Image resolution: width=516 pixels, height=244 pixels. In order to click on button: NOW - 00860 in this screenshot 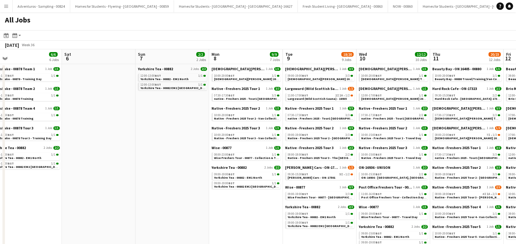, I will do `click(403, 6)`.